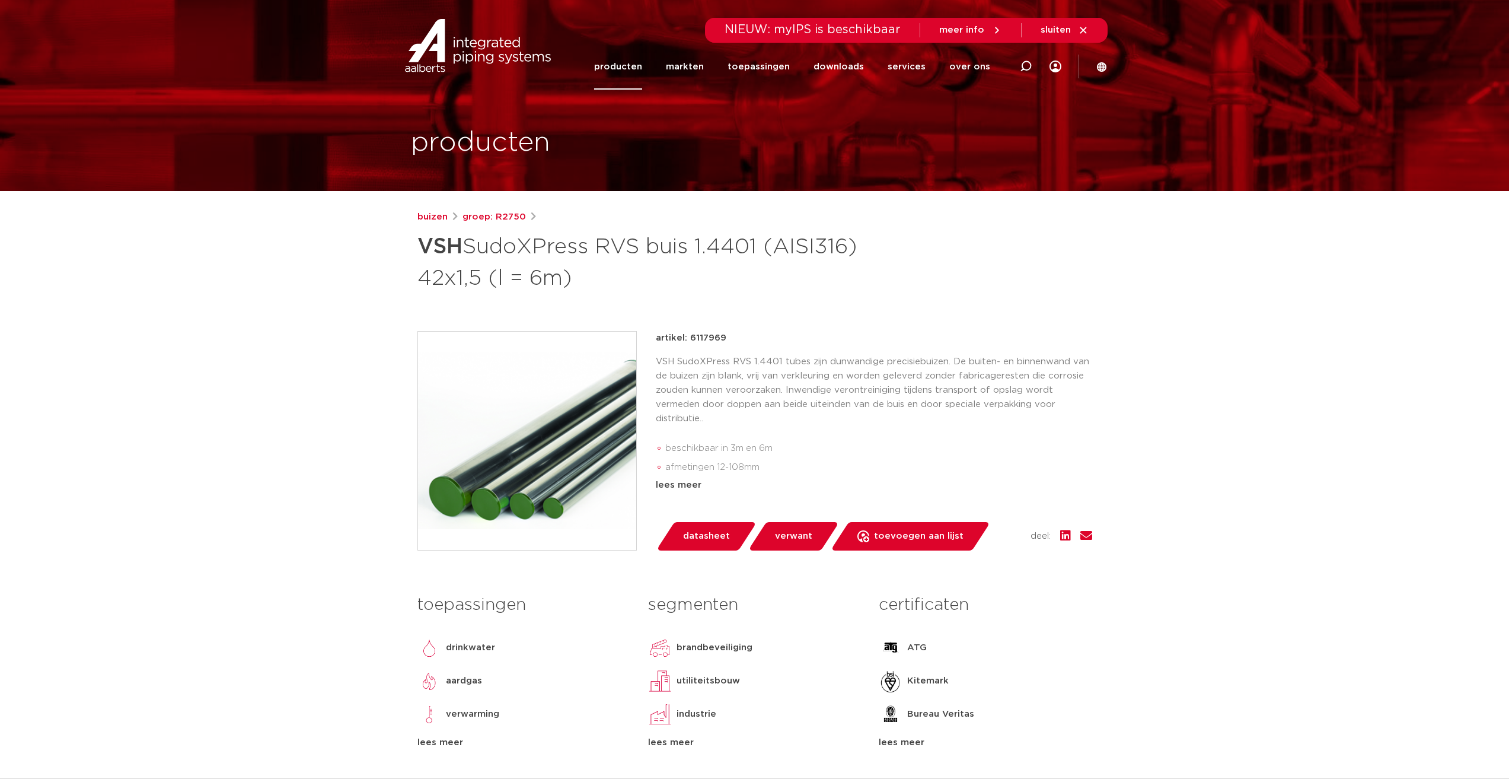  I want to click on p: brandbeveiliging, so click(715, 648).